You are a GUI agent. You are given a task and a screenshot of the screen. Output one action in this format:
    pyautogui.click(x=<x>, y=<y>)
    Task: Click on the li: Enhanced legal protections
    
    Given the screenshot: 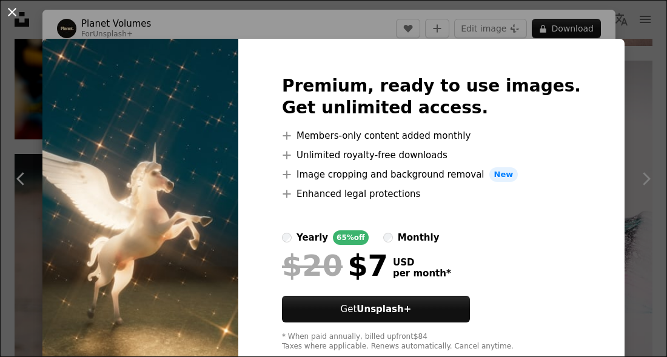 What is the action you would take?
    pyautogui.click(x=431, y=194)
    